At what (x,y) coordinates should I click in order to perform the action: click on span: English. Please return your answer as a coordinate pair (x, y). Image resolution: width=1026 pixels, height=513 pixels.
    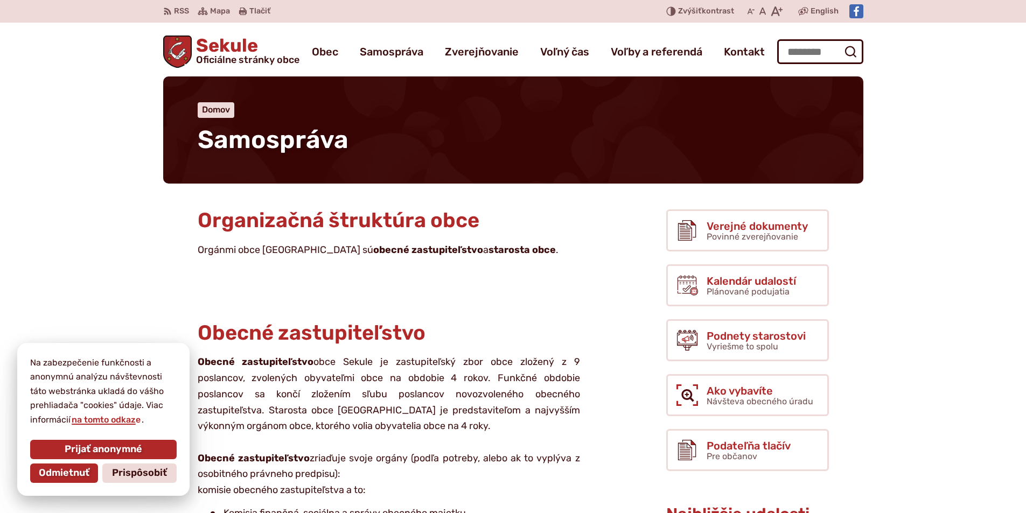
    Looking at the image, I should click on (825, 11).